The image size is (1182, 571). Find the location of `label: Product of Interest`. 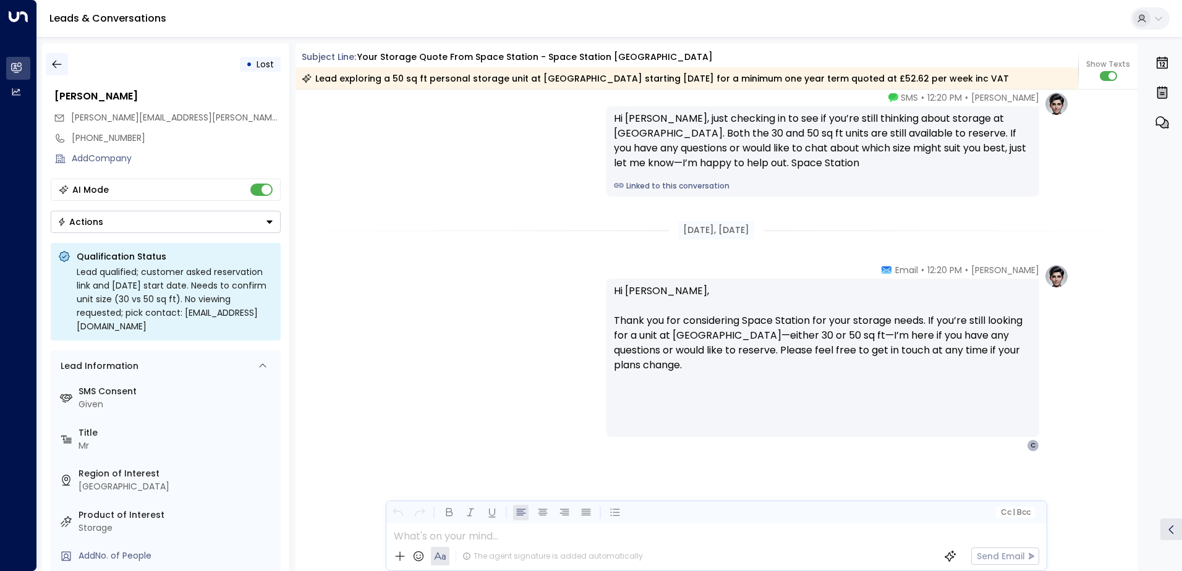

label: Product of Interest is located at coordinates (177, 515).